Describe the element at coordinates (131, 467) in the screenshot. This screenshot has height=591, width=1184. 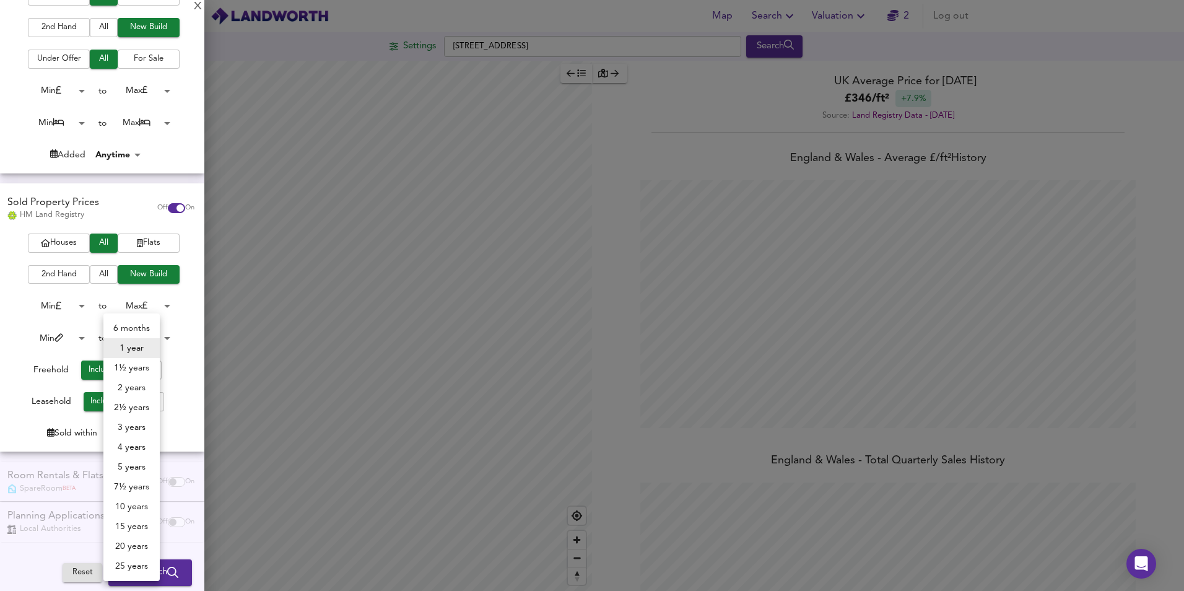
I see `li: 5 years` at that location.